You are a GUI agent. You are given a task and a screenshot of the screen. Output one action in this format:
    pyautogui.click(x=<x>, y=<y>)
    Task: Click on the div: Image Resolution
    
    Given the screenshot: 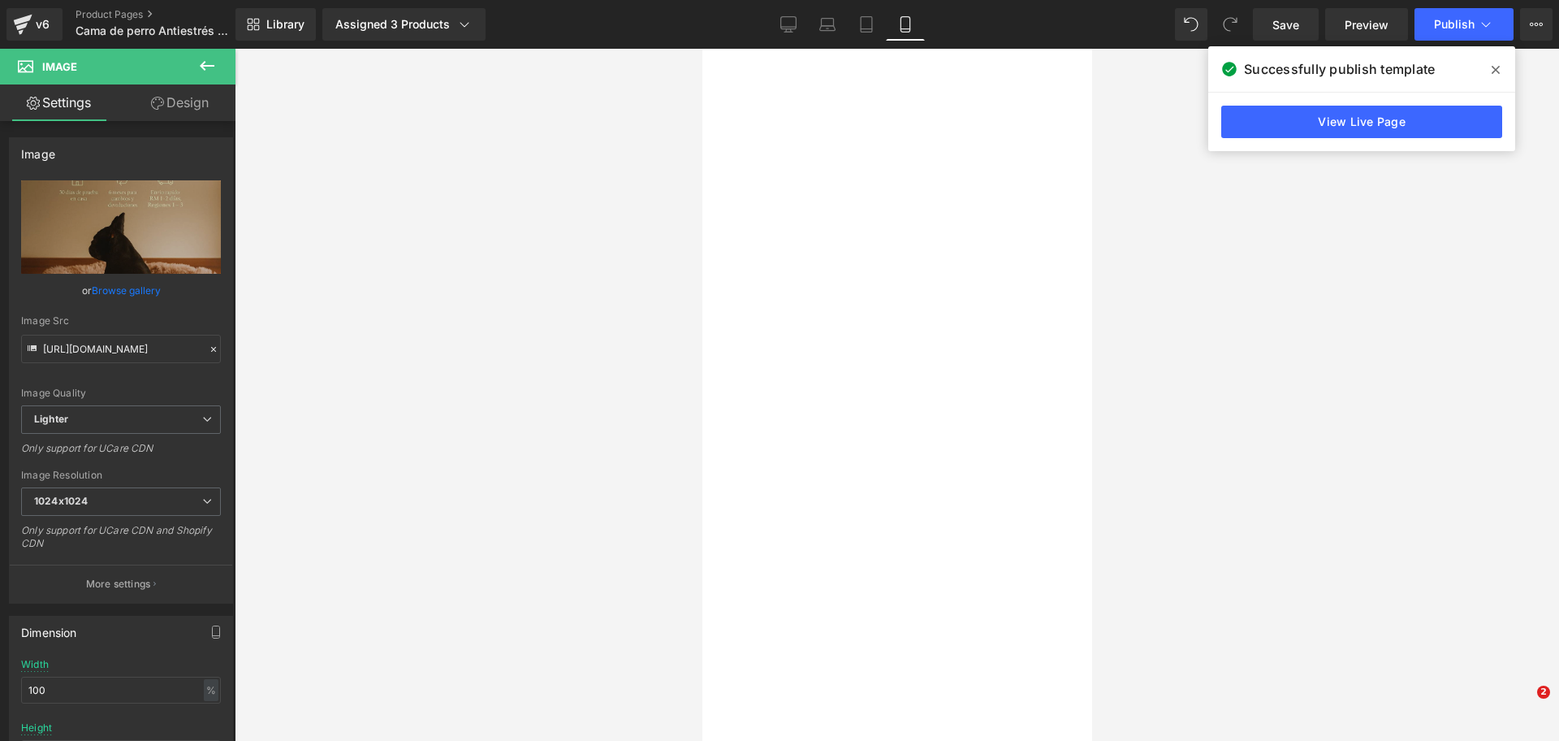 What is the action you would take?
    pyautogui.click(x=121, y=475)
    